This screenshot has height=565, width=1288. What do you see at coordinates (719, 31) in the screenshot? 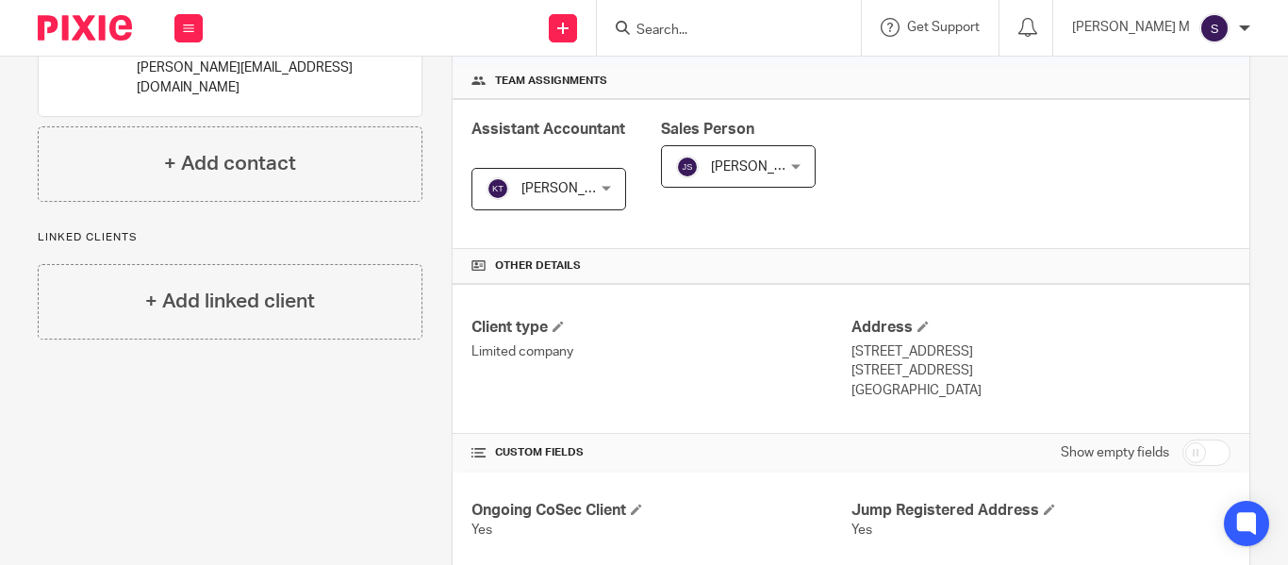
I see `input: Search` at bounding box center [719, 31].